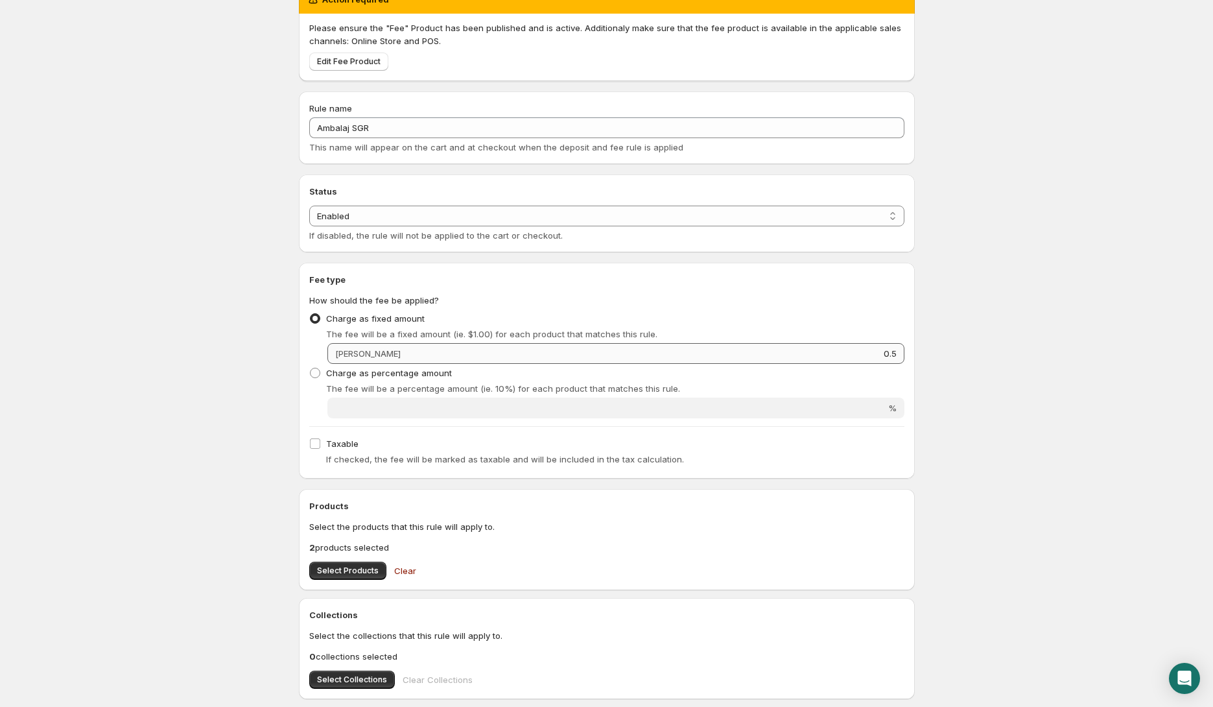 The image size is (1213, 707). What do you see at coordinates (607, 656) in the screenshot?
I see `p: collections selected` at bounding box center [607, 656].